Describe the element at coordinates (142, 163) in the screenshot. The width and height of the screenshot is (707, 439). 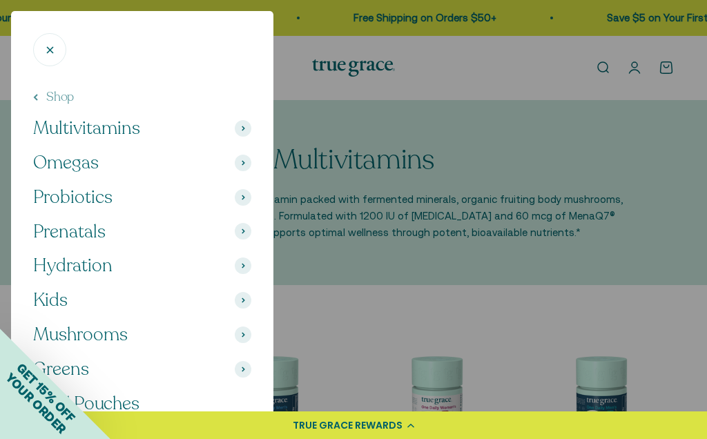
I see `button: Omegas` at that location.